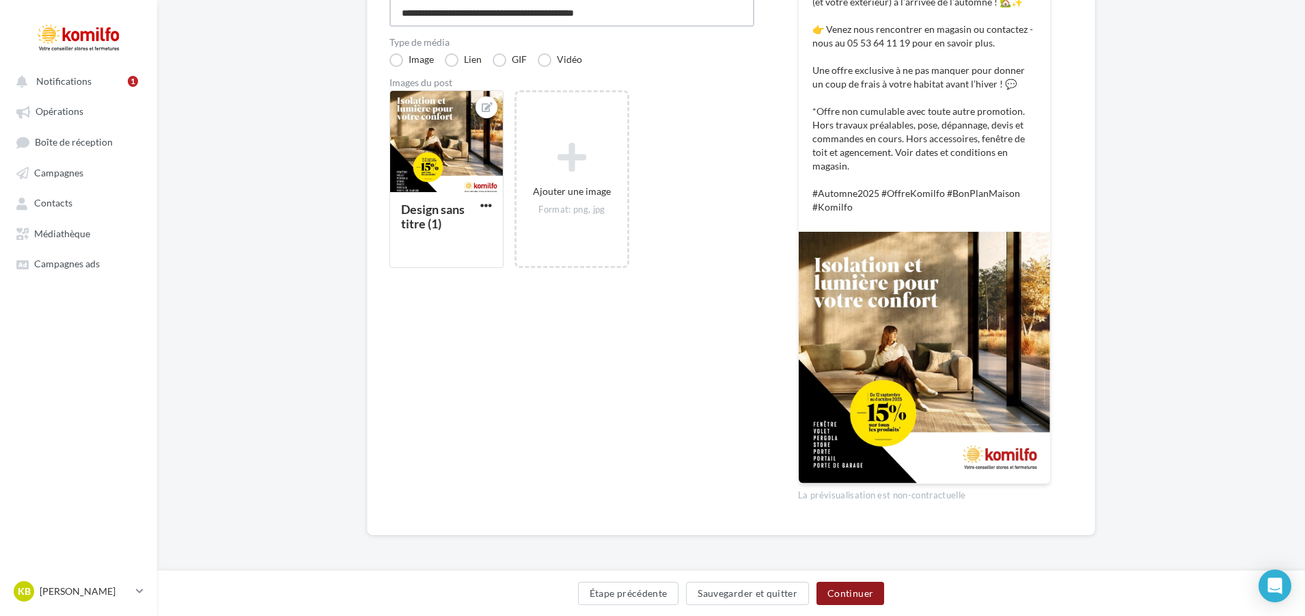 This screenshot has width=1305, height=616. What do you see at coordinates (59, 172) in the screenshot?
I see `span: Campagnes` at bounding box center [59, 172].